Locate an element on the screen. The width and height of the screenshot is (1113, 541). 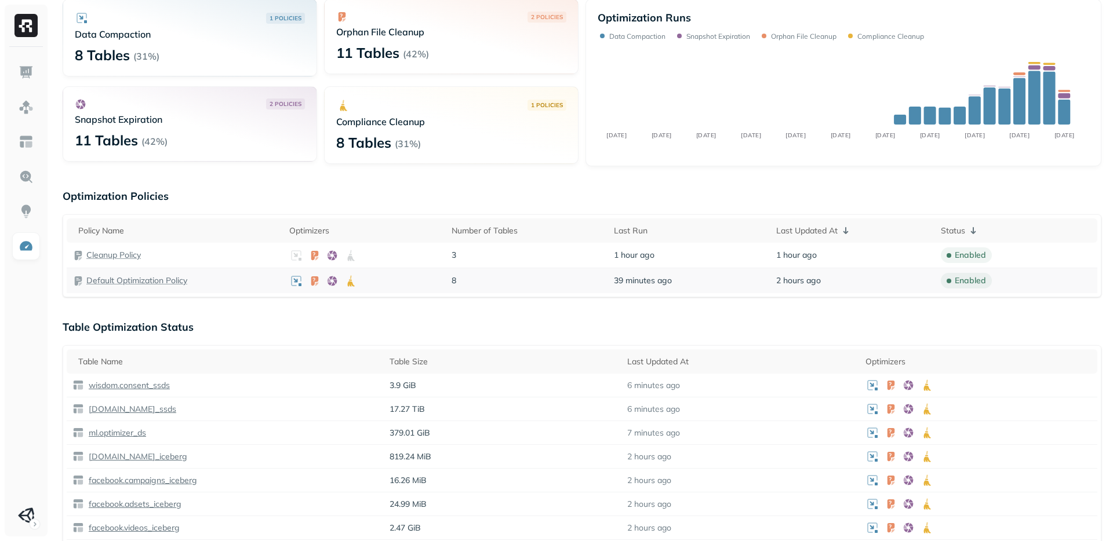
div: Number of Tables is located at coordinates (527, 231).